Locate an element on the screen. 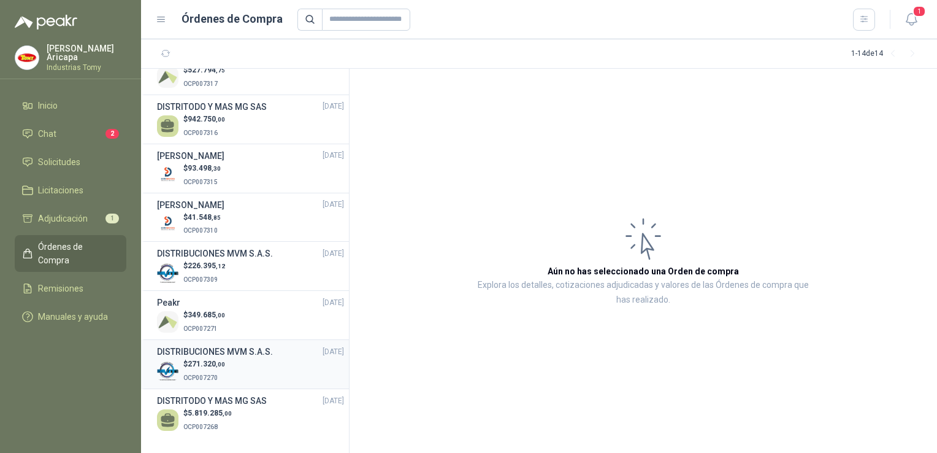 The height and width of the screenshot is (453, 937). span: OCP007316 is located at coordinates (201, 132).